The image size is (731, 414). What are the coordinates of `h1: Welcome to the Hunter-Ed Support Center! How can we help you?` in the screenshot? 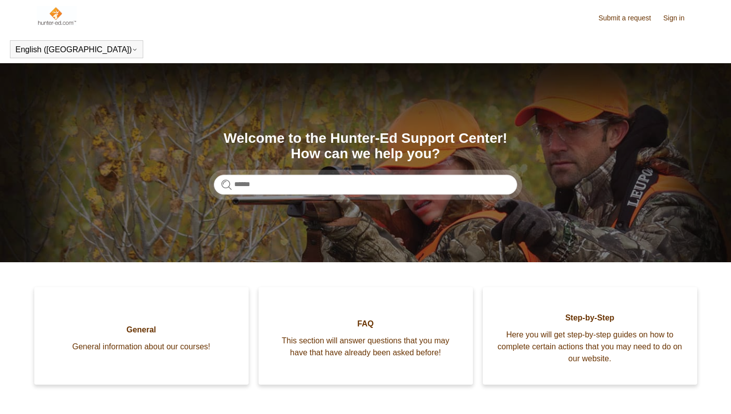 It's located at (366, 146).